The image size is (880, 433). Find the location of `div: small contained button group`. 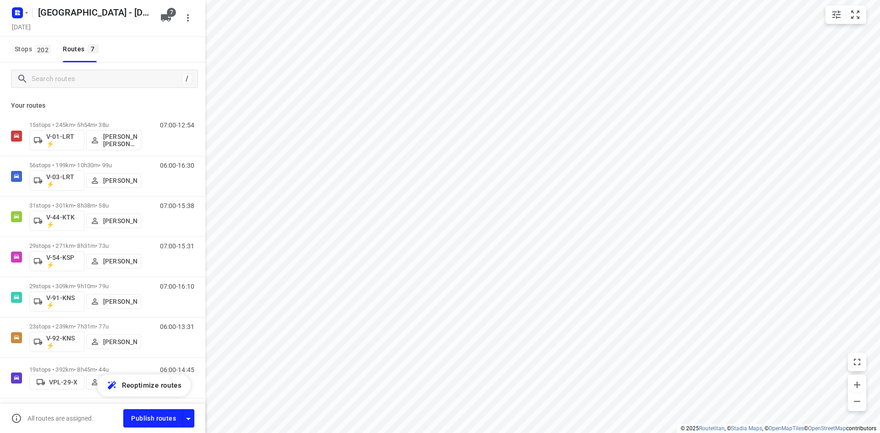

div: small contained button group is located at coordinates (846, 15).